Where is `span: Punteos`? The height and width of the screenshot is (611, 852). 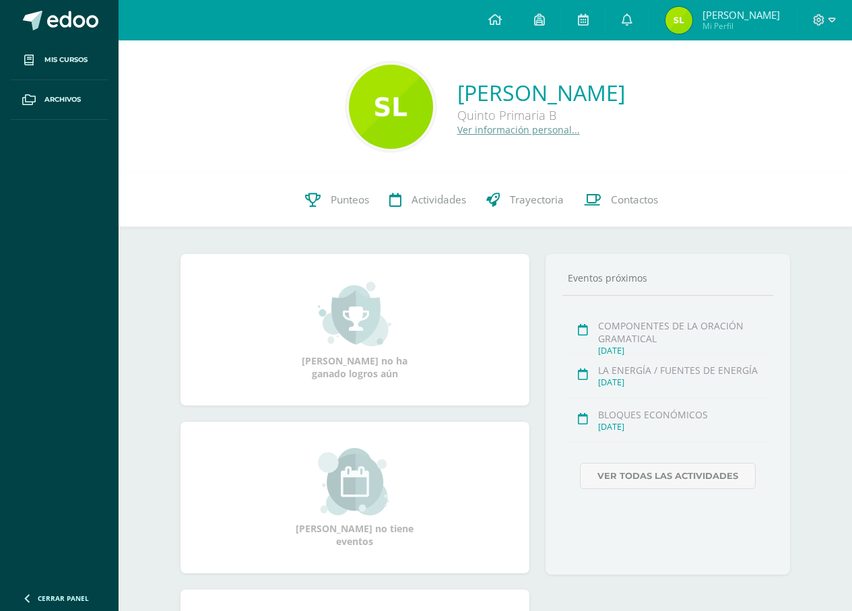
span: Punteos is located at coordinates (349, 199).